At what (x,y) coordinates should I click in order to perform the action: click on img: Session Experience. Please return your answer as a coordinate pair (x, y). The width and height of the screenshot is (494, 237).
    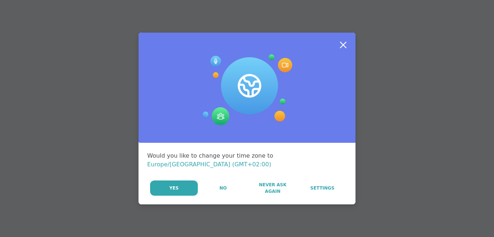
    Looking at the image, I should click on (247, 90).